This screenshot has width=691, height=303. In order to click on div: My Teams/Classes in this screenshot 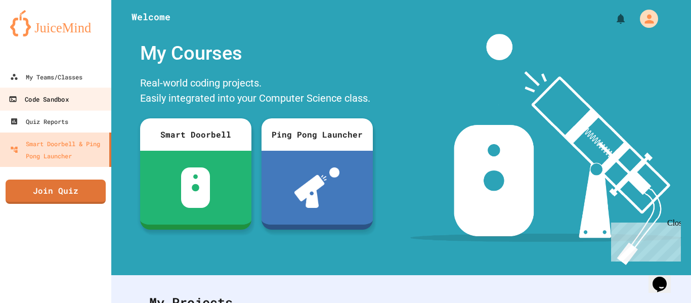, I will do `click(46, 77)`.